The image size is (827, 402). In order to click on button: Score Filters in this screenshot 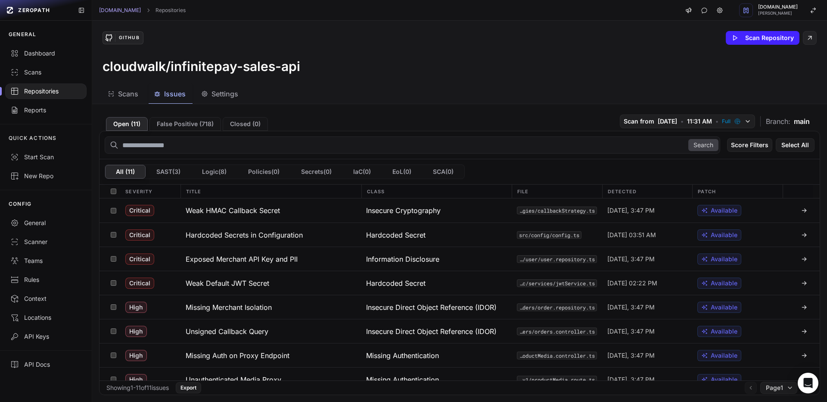, I will do `click(750, 145)`.